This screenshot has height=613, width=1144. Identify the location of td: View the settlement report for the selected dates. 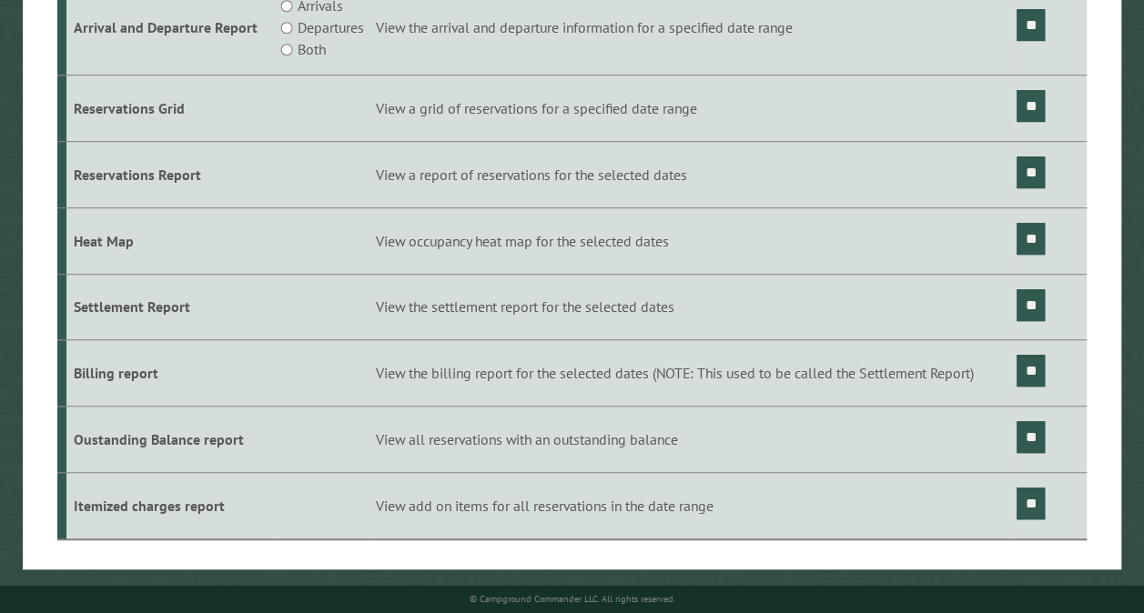
(693, 307).